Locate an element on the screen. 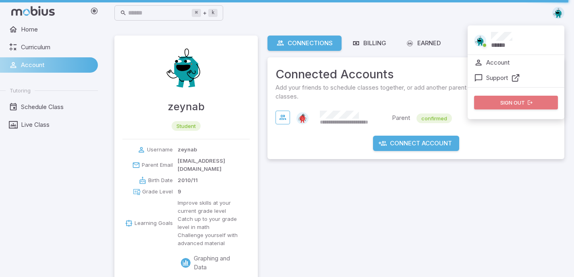 The image size is (574, 277). p: Challenge yourself with advanced material is located at coordinates (214, 239).